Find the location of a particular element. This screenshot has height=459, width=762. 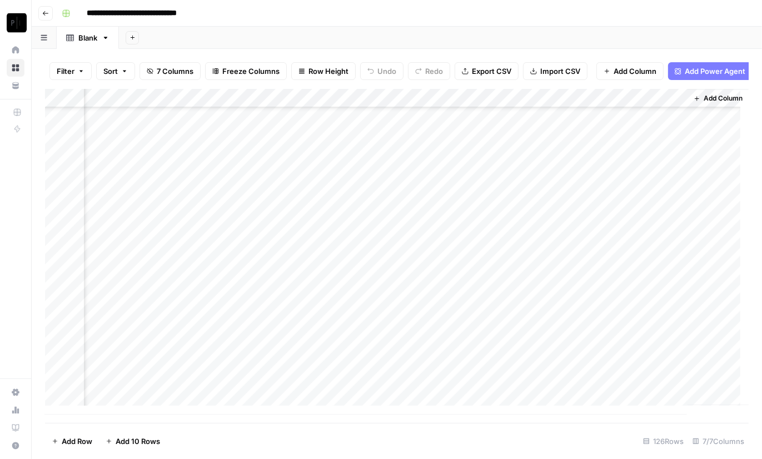

button: Workspace: Paragon Intel - Copyediting is located at coordinates (16, 23).